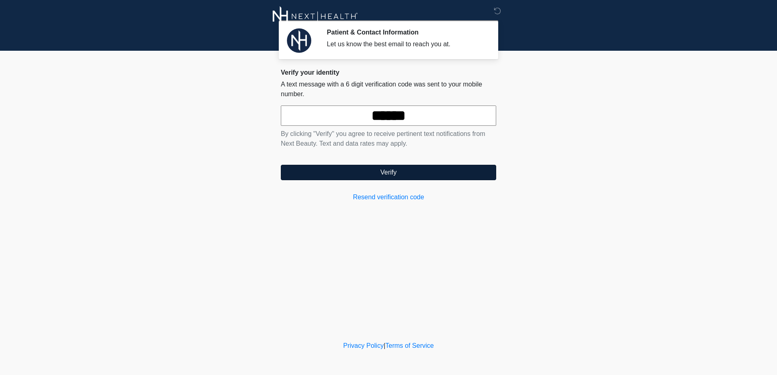 Image resolution: width=777 pixels, height=375 pixels. Describe the element at coordinates (409, 346) in the screenshot. I see `a: Terms of Service` at that location.